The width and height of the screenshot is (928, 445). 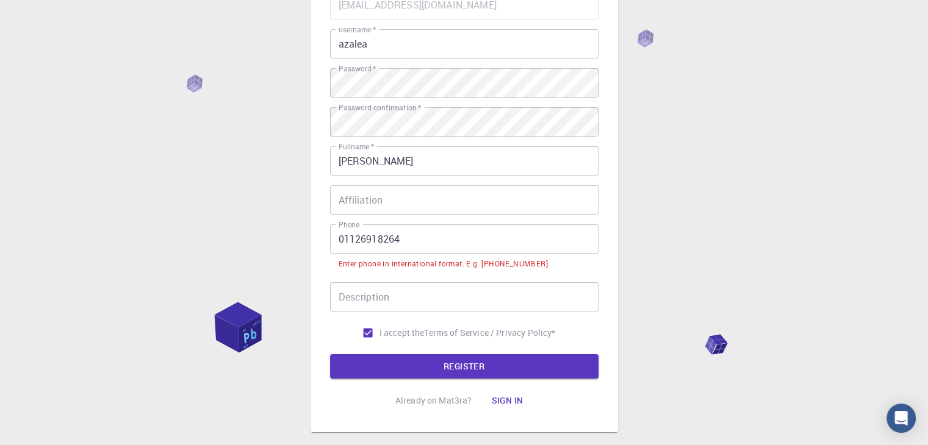 What do you see at coordinates (489, 333) in the screenshot?
I see `a: Terms of Service / Privacy Policy*` at bounding box center [489, 333].